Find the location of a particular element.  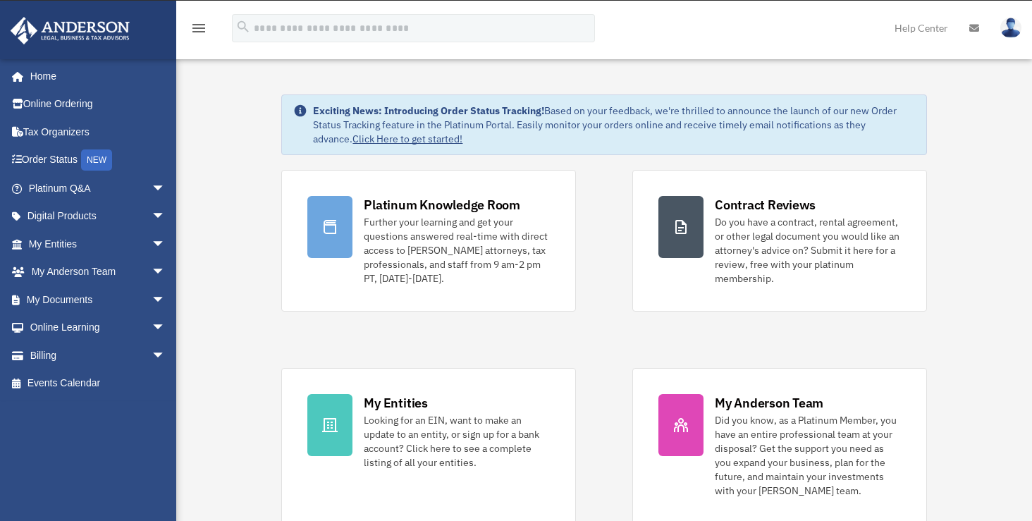

a: Home is located at coordinates (94, 76).